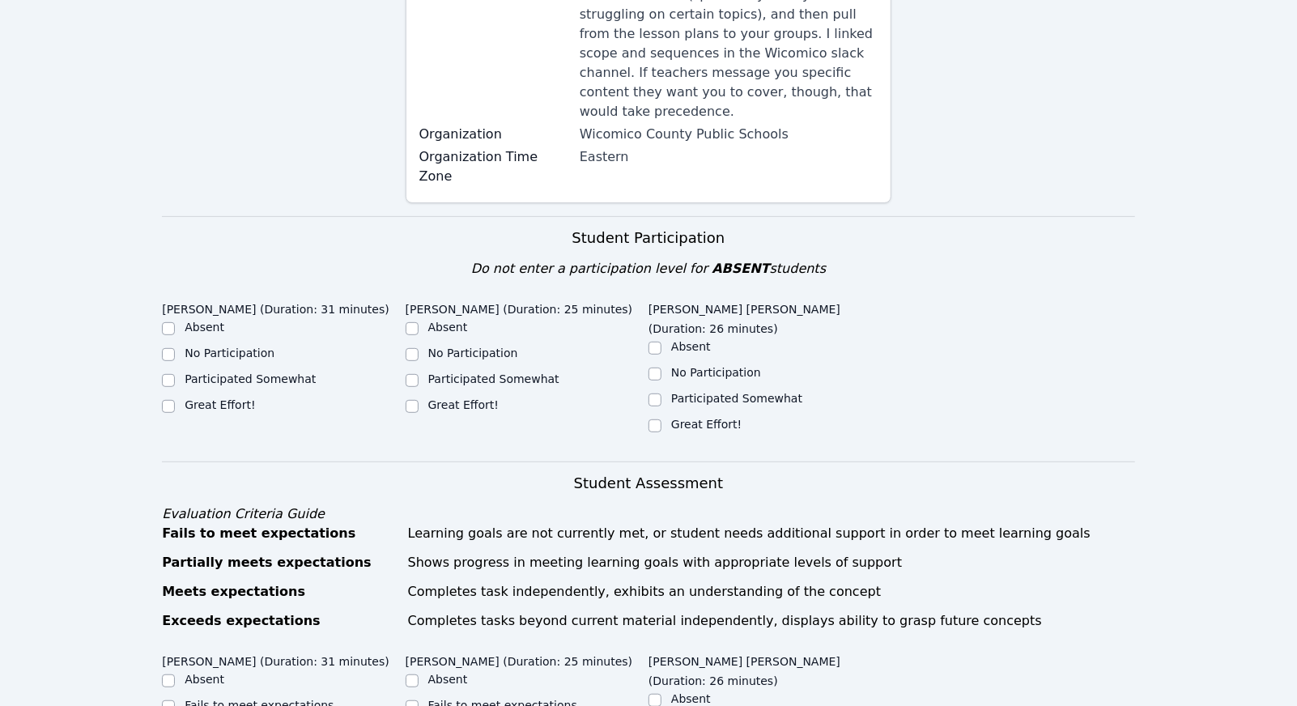 The width and height of the screenshot is (1297, 706). What do you see at coordinates (772, 621) in the screenshot?
I see `div: Completes tasks beyond current material independently, displays ability to grasp future concepts` at bounding box center [772, 621].